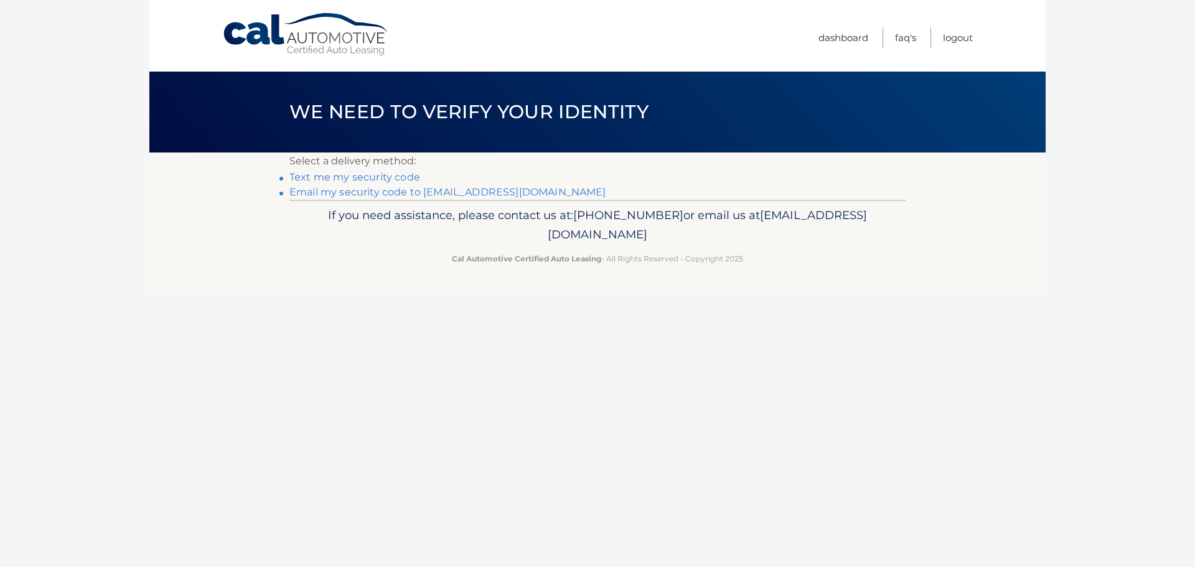  Describe the element at coordinates (355, 177) in the screenshot. I see `a: Text me my security code` at that location.